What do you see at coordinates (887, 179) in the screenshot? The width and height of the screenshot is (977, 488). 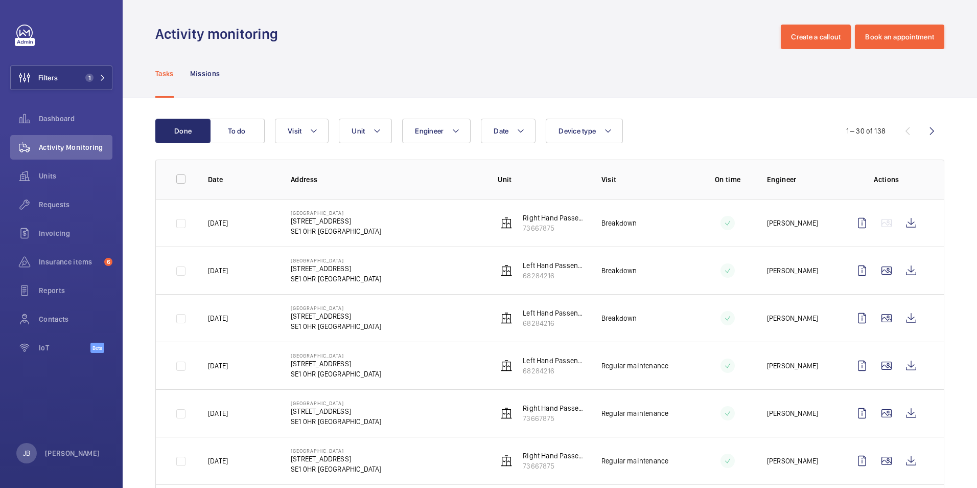 I see `p: Actions` at bounding box center [887, 179].